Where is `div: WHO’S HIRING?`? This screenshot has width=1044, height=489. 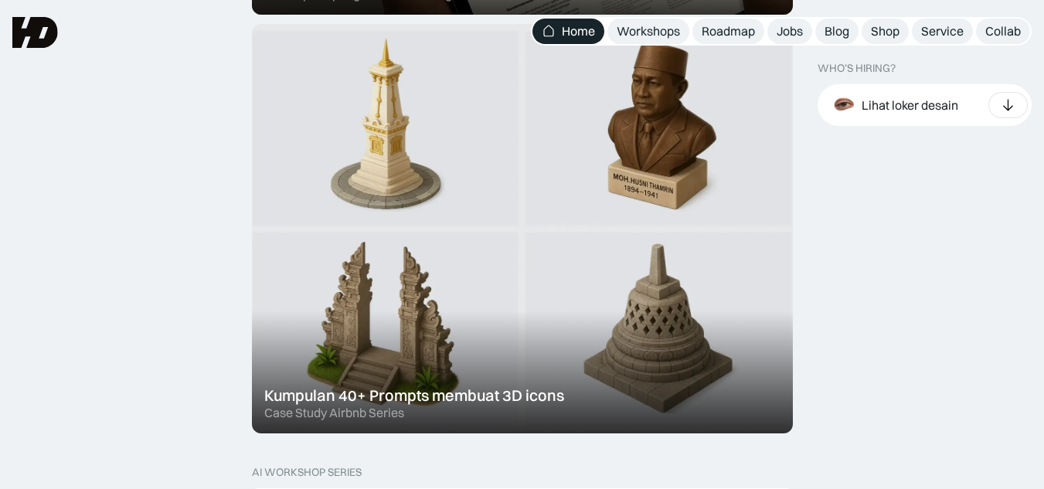 div: WHO’S HIRING? is located at coordinates (856, 68).